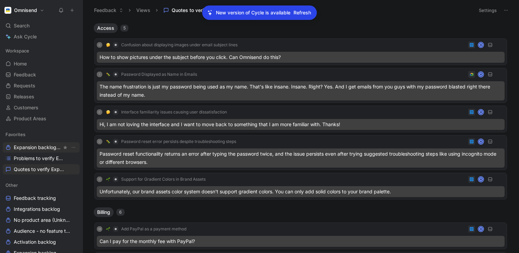 This screenshot has height=253, width=519. I want to click on button: 🐛Password Displayed as Name in Emails, so click(151, 74).